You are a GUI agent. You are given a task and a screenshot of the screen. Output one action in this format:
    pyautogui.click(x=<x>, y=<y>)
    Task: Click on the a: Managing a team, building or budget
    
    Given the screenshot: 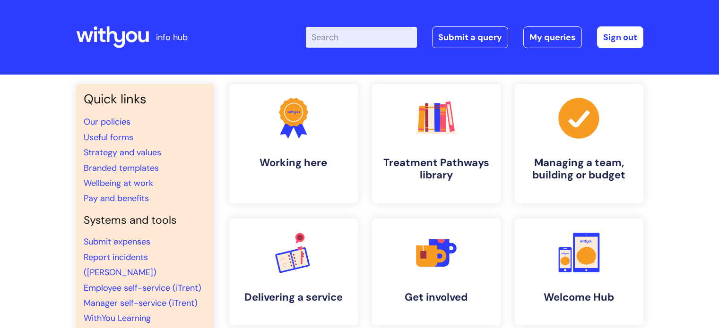 What is the action you would take?
    pyautogui.click(x=579, y=144)
    